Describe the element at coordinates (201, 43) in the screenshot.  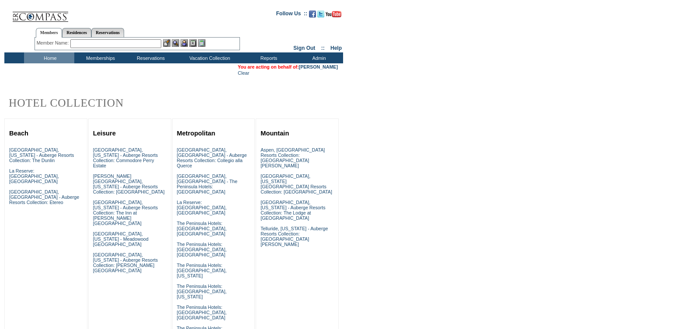
I see `img: b_calculator.gif` at that location.